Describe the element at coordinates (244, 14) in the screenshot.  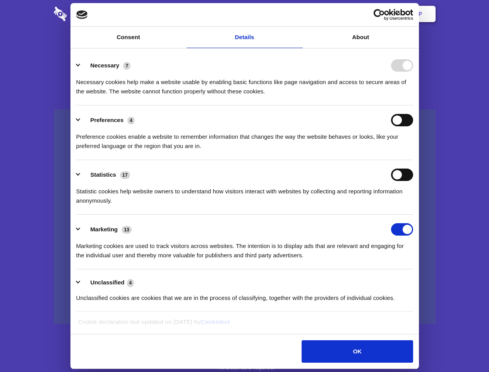
I see `a: Pricing` at that location.